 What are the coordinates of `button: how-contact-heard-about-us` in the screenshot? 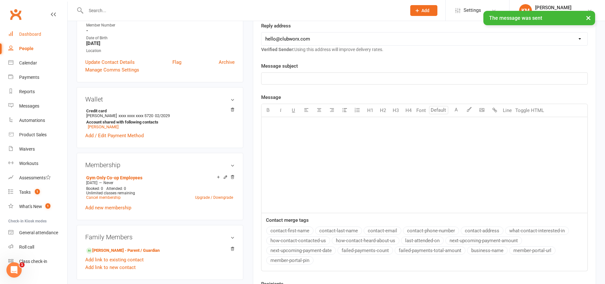 It's located at (366, 241).